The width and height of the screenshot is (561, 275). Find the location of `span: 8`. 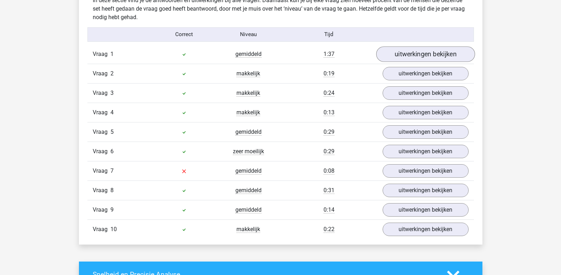

span: 8 is located at coordinates (112, 190).